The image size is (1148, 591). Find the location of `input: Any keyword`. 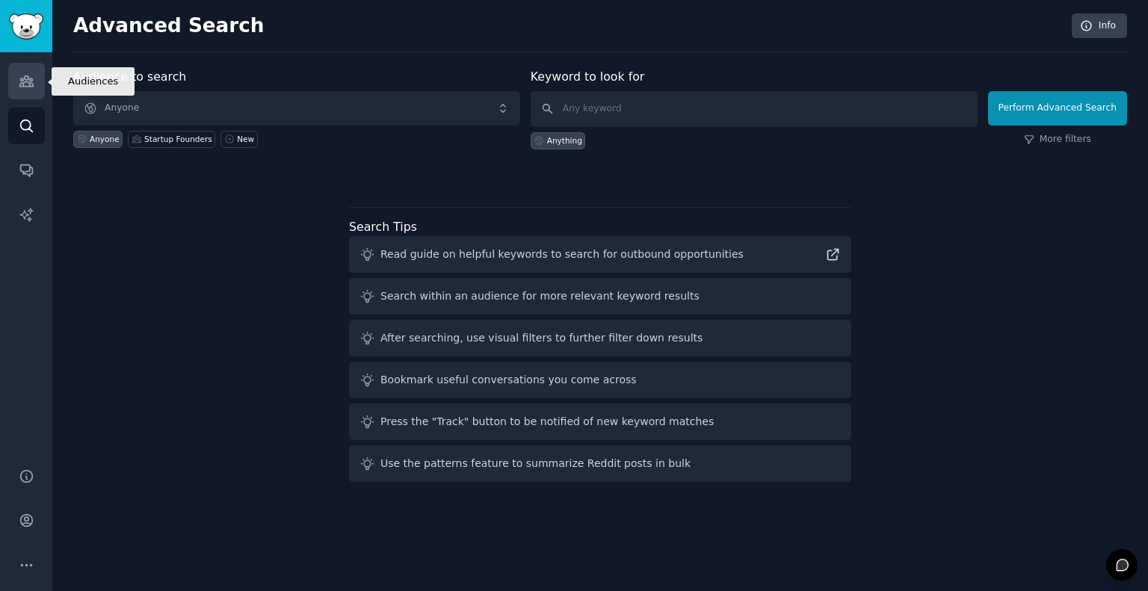

input: Any keyword is located at coordinates (754, 109).